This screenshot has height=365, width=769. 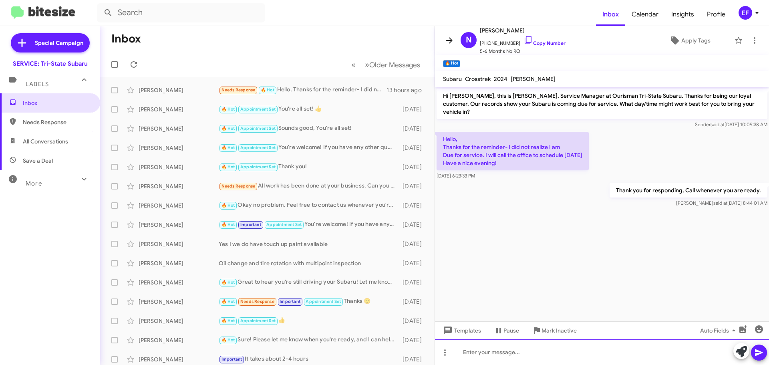 I want to click on span: Auto Fields, so click(x=719, y=330).